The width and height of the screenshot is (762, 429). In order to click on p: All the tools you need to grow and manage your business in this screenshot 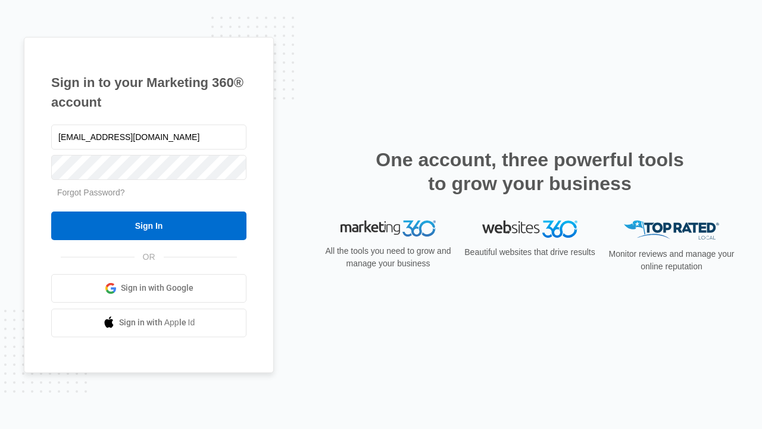, I will do `click(388, 257)`.